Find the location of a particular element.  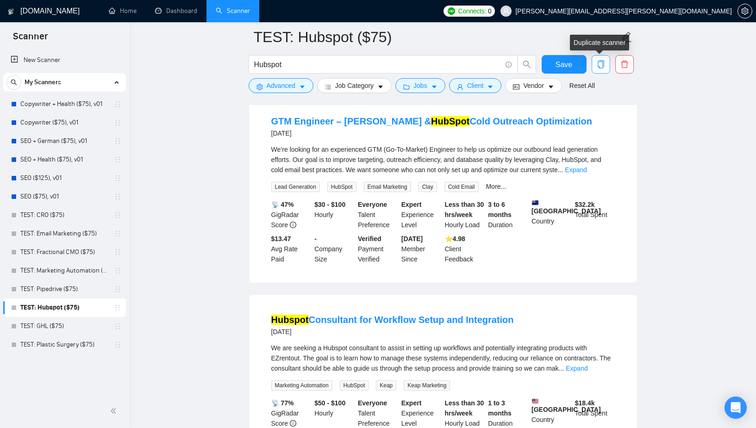

a: SEO ($75), v01 is located at coordinates (64, 197).